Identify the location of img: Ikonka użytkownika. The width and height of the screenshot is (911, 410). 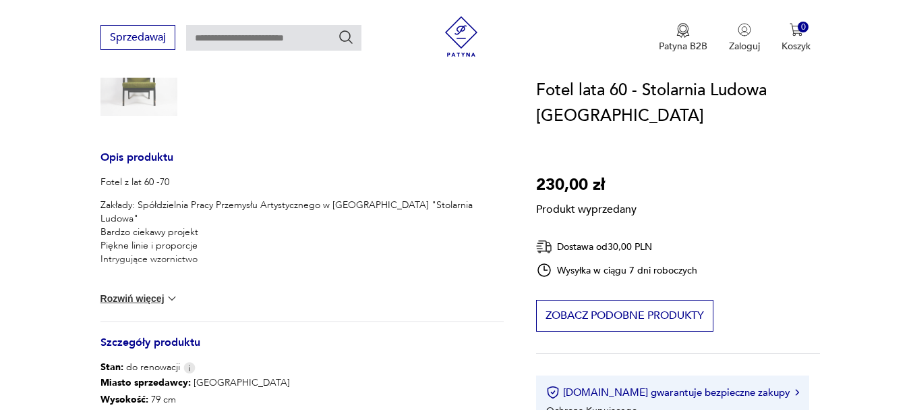
(745, 30).